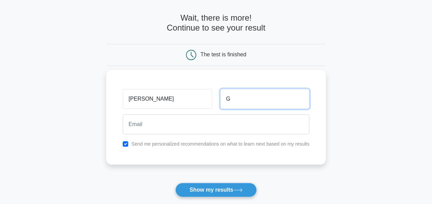 The width and height of the screenshot is (432, 204). Describe the element at coordinates (223, 54) in the screenshot. I see `div: The test is finished` at that location.